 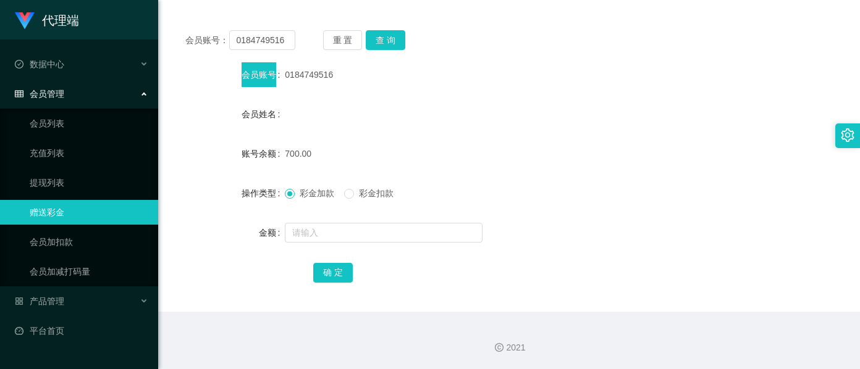 What do you see at coordinates (47, 64) in the screenshot?
I see `font: 数据中心` at bounding box center [47, 64].